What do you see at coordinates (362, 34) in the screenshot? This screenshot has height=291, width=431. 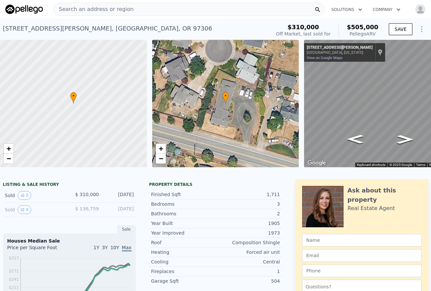 I see `div: Pellego ARV` at bounding box center [362, 34].